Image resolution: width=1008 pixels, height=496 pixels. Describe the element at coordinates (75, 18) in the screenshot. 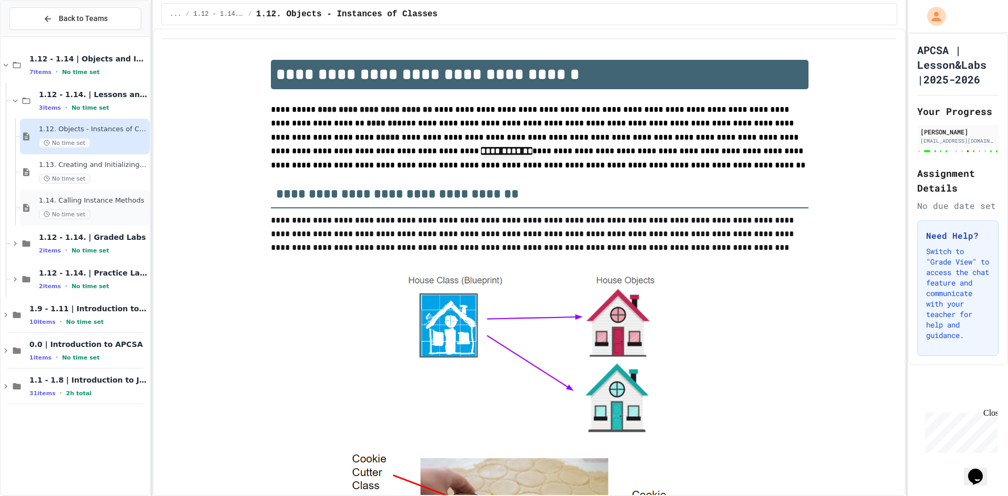

I see `button: Back to Teams` at that location.